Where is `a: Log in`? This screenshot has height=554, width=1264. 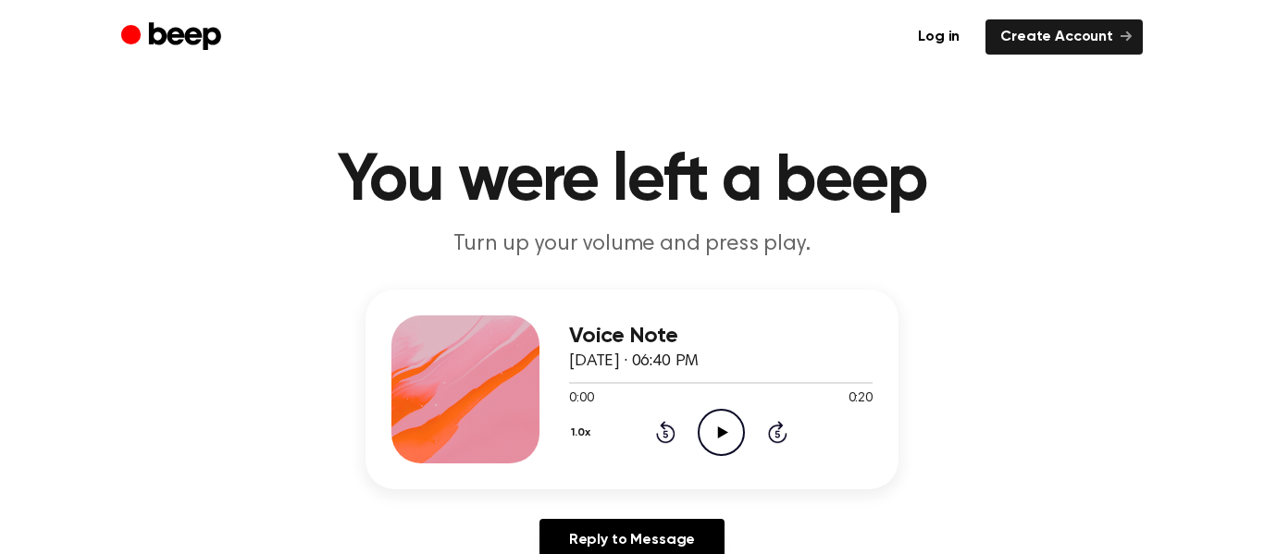 a: Log in is located at coordinates (939, 37).